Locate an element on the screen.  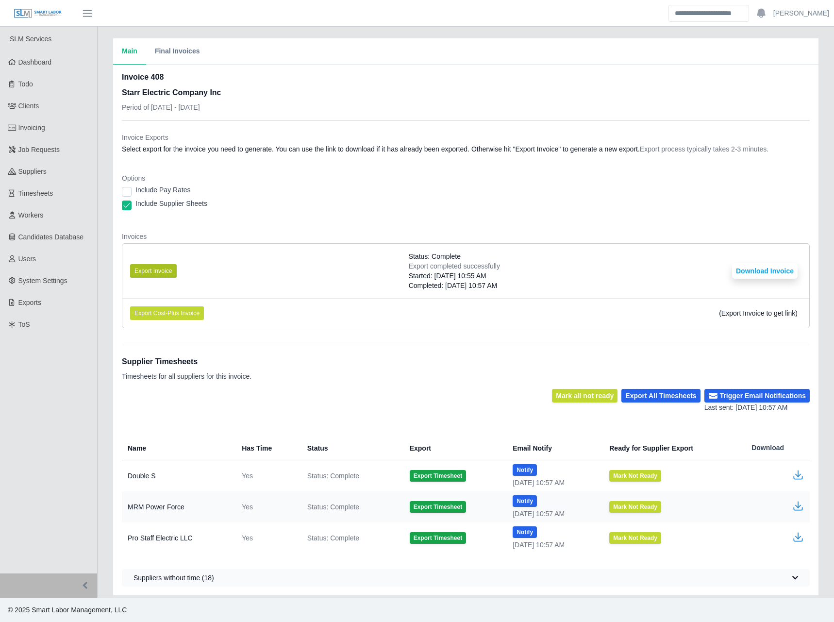
img: SLM Logo is located at coordinates (38, 14).